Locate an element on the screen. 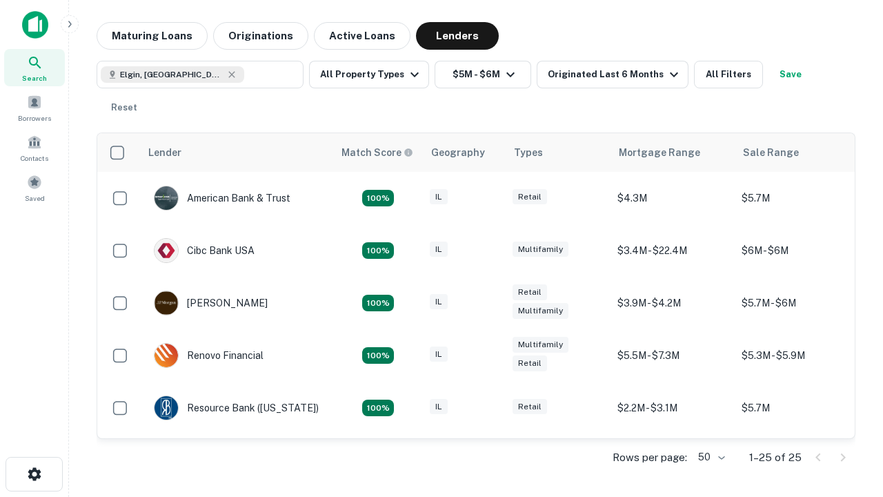 This screenshot has height=497, width=883. div: Renovo Financial is located at coordinates (208, 355).